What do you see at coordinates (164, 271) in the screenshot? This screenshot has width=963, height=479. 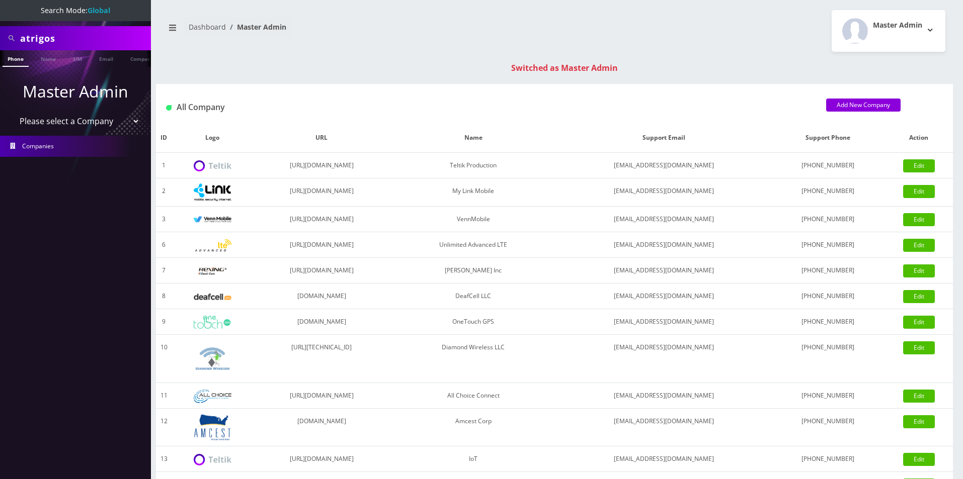 I see `td: 7` at bounding box center [164, 271].